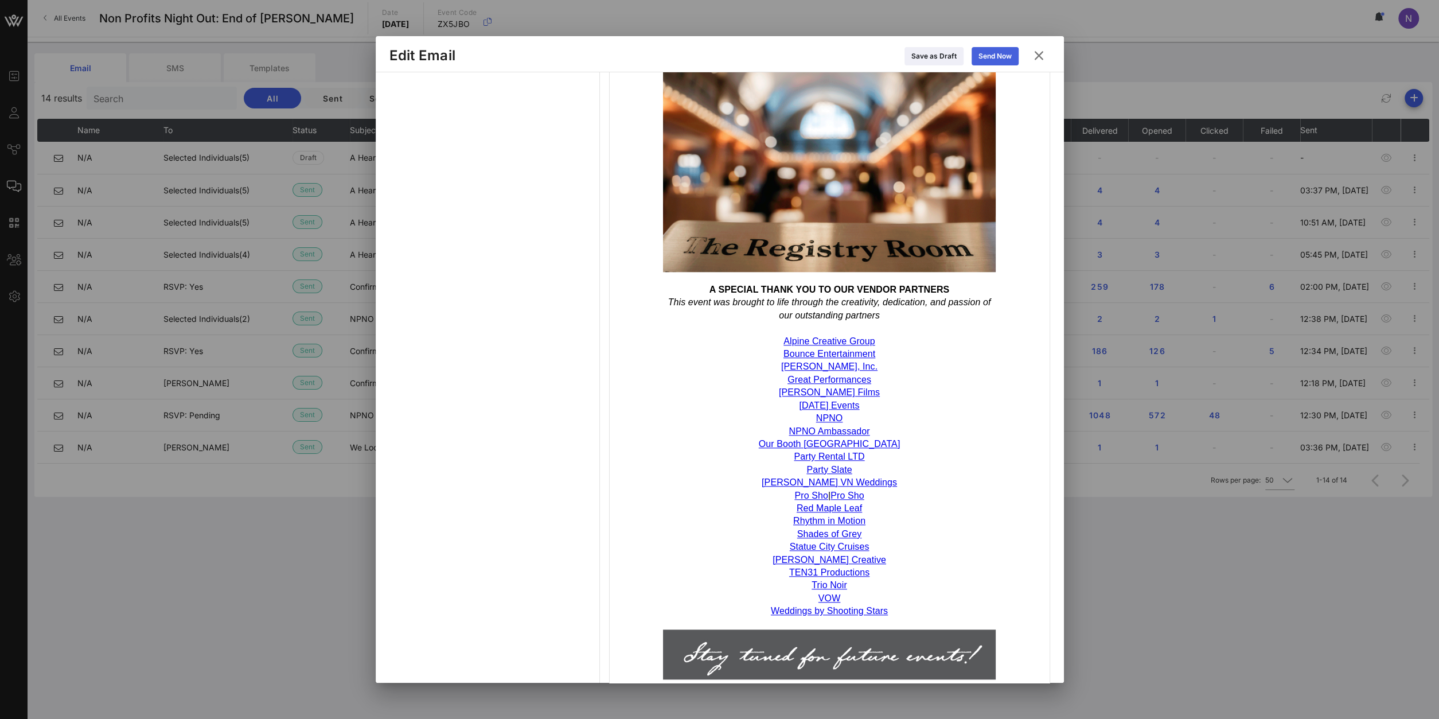 The width and height of the screenshot is (1439, 719). Describe the element at coordinates (829, 431) in the screenshot. I see `a: NPNO Ambassador` at that location.